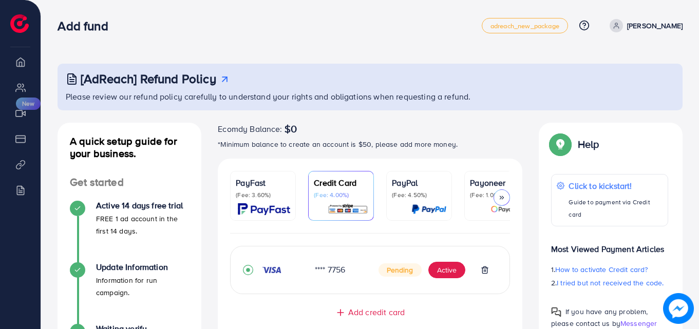 The width and height of the screenshot is (699, 329). Describe the element at coordinates (20, 24) in the screenshot. I see `img: logo` at that location.